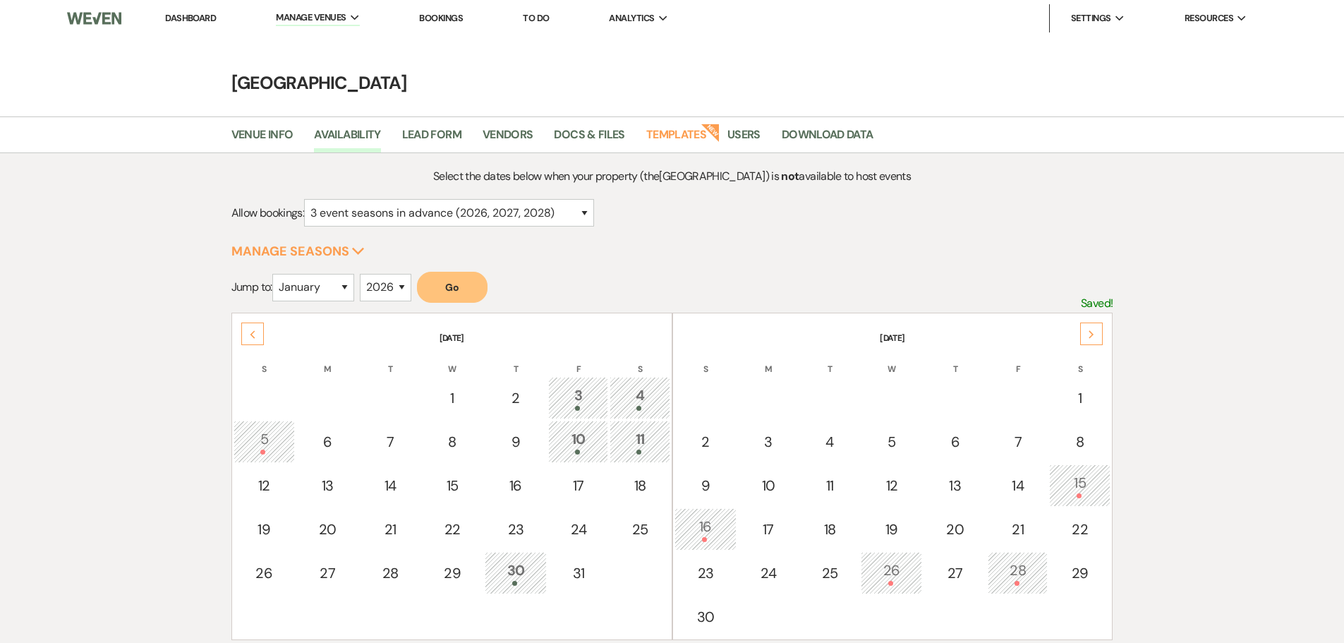 The image size is (1344, 643). Describe the element at coordinates (94, 18) in the screenshot. I see `img: Weven Logo` at that location.